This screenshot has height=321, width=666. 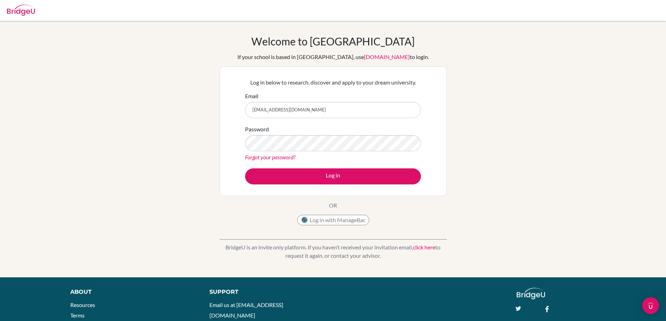 What do you see at coordinates (21, 10) in the screenshot?
I see `img: Bridge-U` at bounding box center [21, 10].